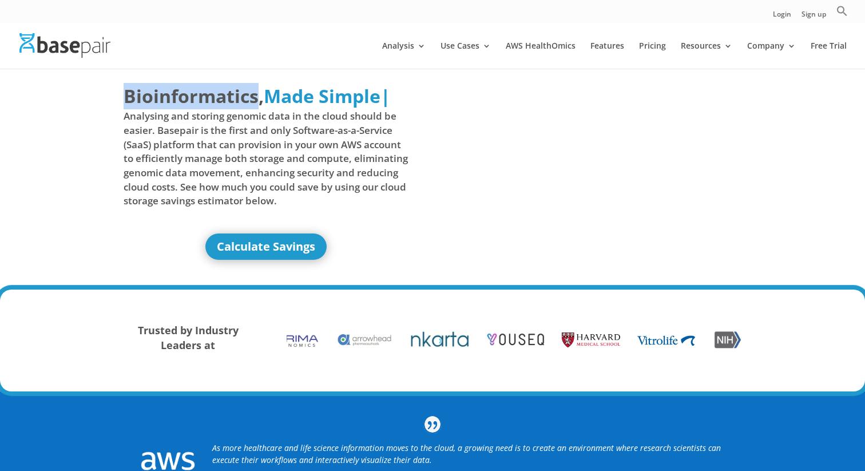  What do you see at coordinates (842, 14) in the screenshot?
I see `a: Search Icon Link` at bounding box center [842, 14].